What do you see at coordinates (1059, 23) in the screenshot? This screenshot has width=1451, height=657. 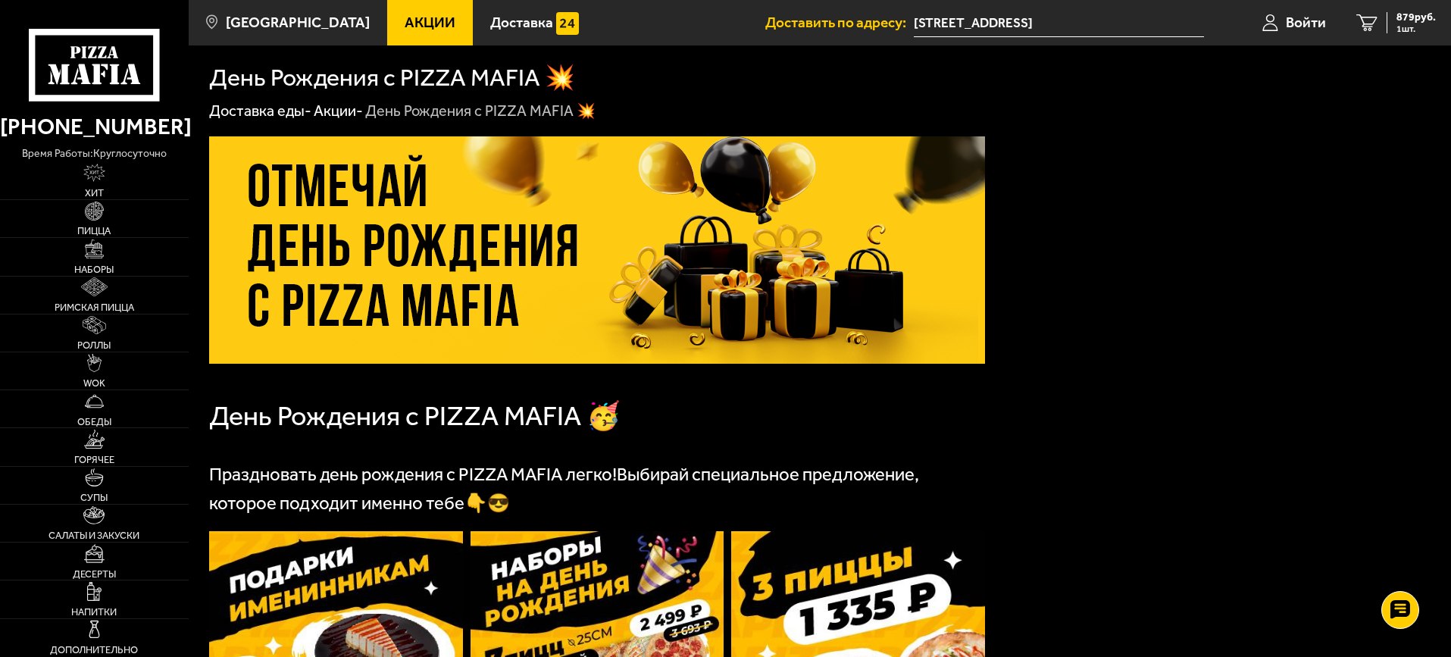 I see `input: Ваш адрес доставки` at bounding box center [1059, 23].